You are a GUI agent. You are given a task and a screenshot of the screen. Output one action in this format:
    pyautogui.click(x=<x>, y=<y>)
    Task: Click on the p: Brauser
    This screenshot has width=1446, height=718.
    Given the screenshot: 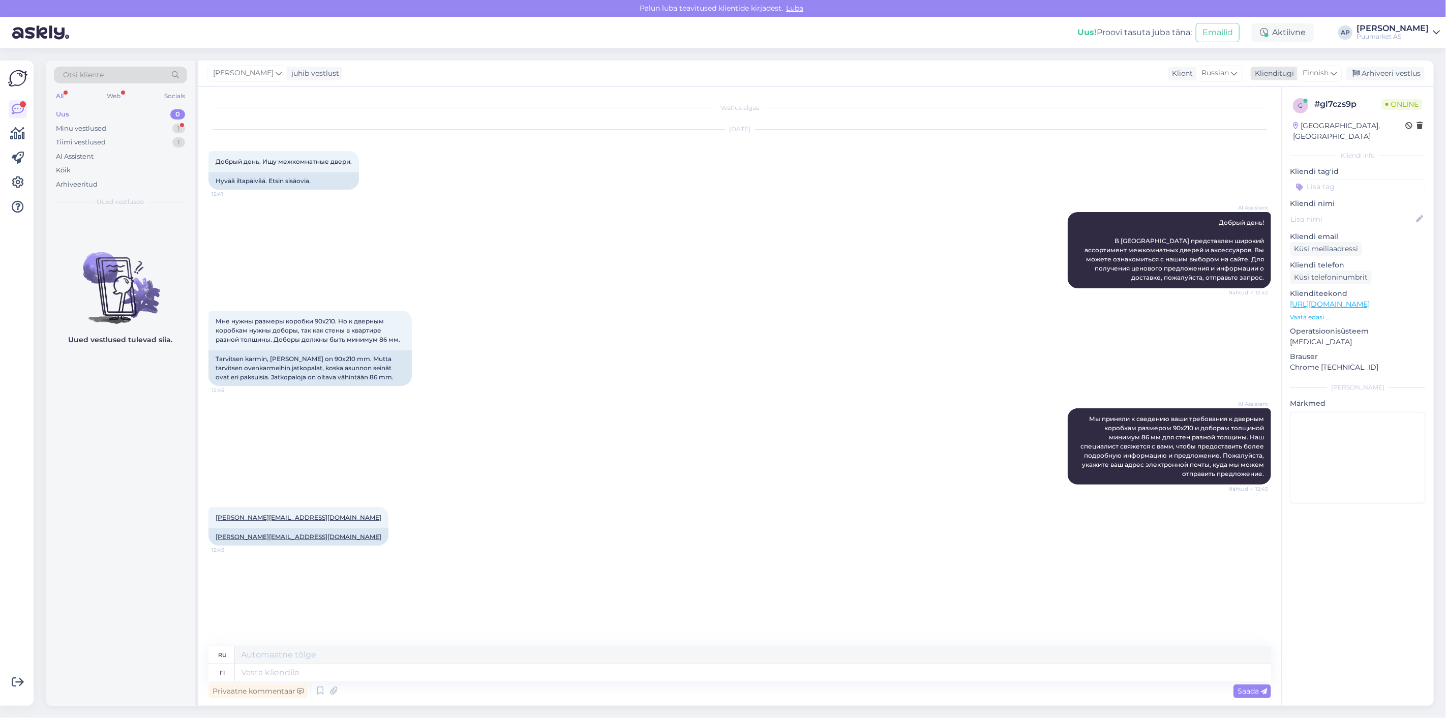 What is the action you would take?
    pyautogui.click(x=1358, y=356)
    